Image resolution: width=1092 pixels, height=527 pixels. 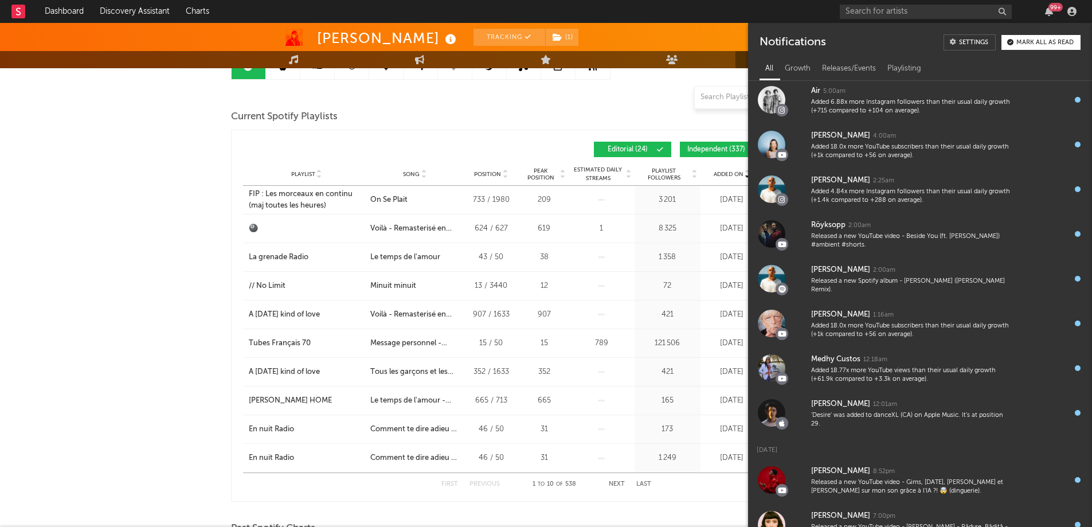 I want to click on div: 1, so click(x=601, y=229).